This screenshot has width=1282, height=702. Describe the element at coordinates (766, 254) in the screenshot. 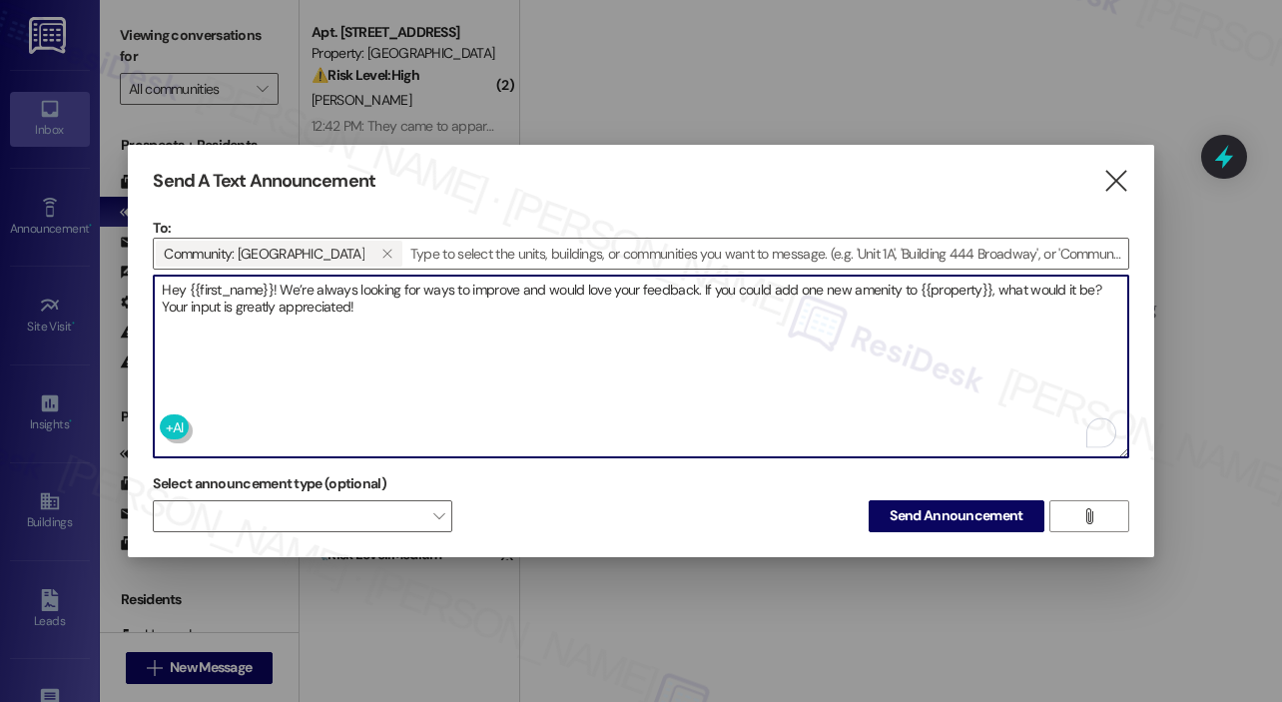

I see `input: Type to select the units, buildings, or communities you want to message. (e.g. 'Unit 1A', 'Buildi...` at that location.